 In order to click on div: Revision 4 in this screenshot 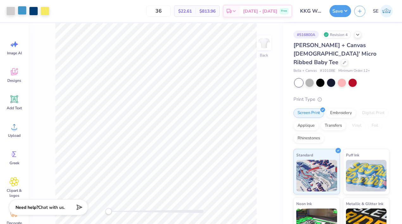, I will do `click(336, 34)`.